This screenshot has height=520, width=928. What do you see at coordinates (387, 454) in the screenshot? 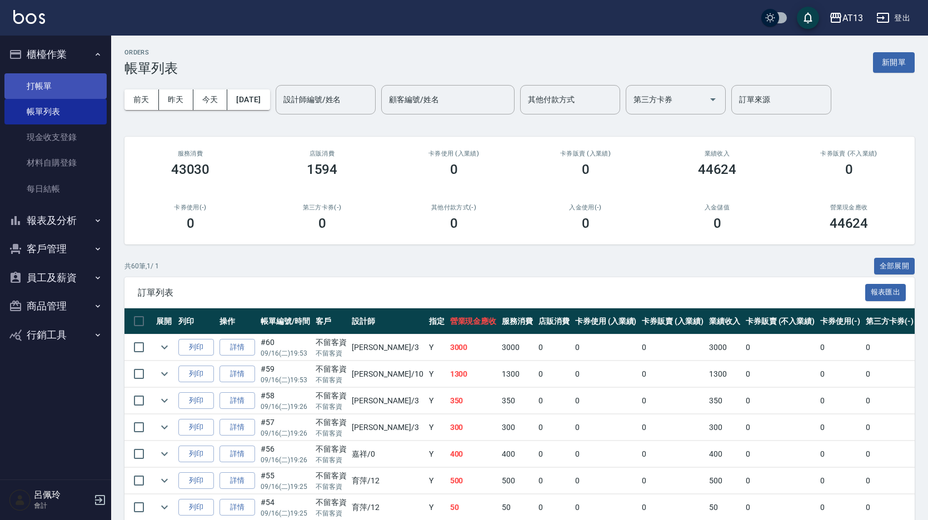
I see `td: 嘉祥 /0` at bounding box center [387, 454].